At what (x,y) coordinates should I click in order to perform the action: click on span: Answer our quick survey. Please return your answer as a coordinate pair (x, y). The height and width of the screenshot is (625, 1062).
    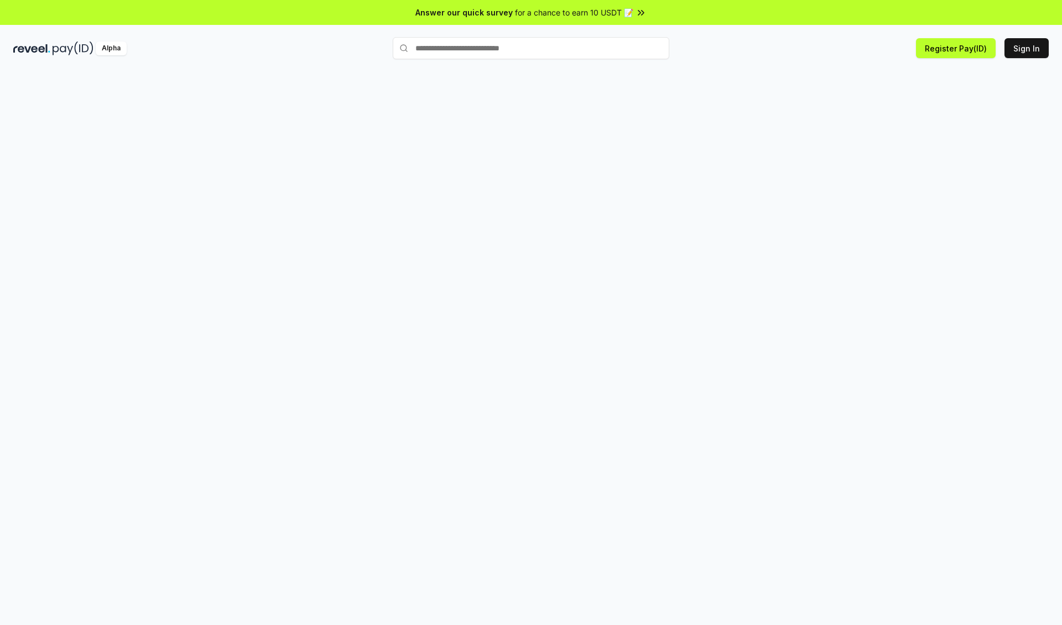
    Looking at the image, I should click on (464, 12).